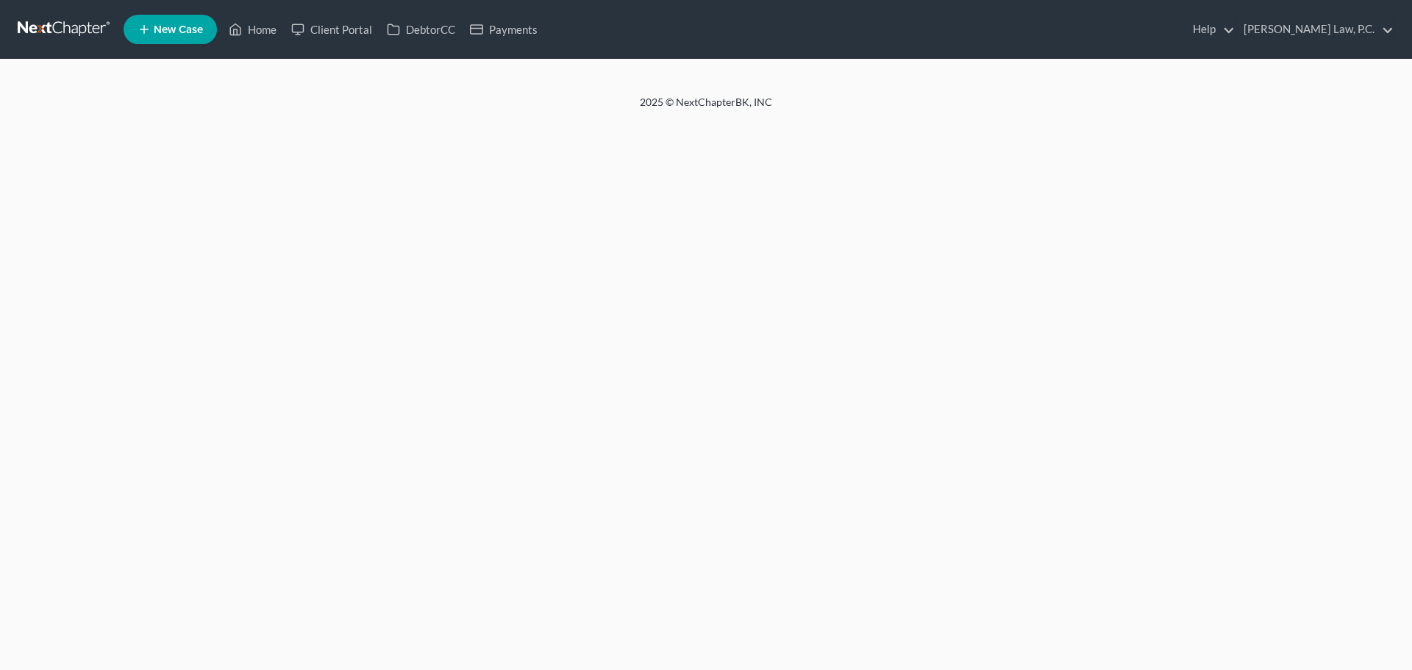 The width and height of the screenshot is (1412, 670). What do you see at coordinates (1210, 29) in the screenshot?
I see `a: Help` at bounding box center [1210, 29].